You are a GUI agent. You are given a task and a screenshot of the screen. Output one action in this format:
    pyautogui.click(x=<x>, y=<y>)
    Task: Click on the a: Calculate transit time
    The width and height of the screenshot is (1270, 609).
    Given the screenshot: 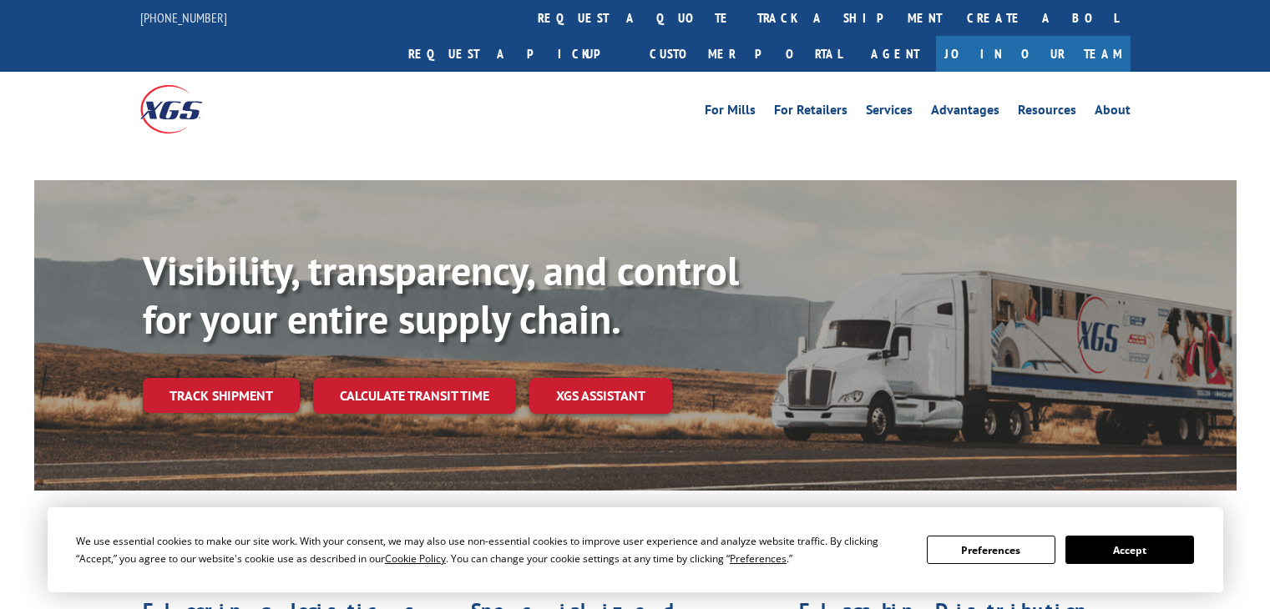 What is the action you would take?
    pyautogui.click(x=414, y=396)
    